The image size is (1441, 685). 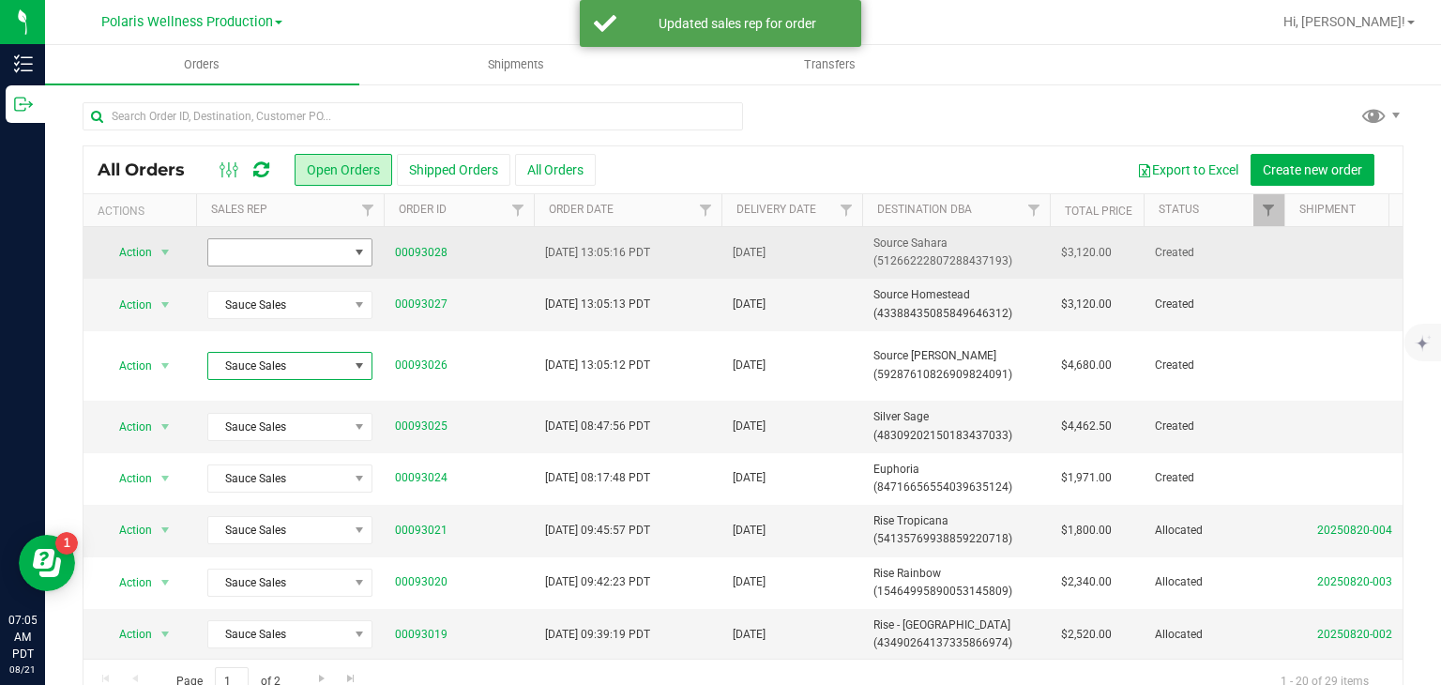 I want to click on span: Source Homestead (43388435085849646312), so click(x=956, y=304).